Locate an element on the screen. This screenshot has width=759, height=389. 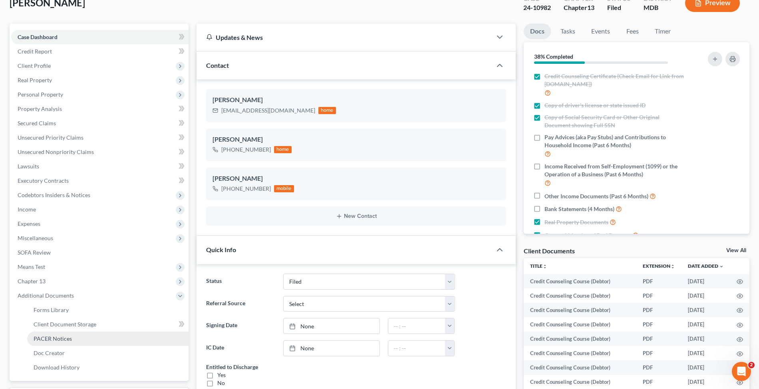
span: Property Analysis is located at coordinates (40, 109).